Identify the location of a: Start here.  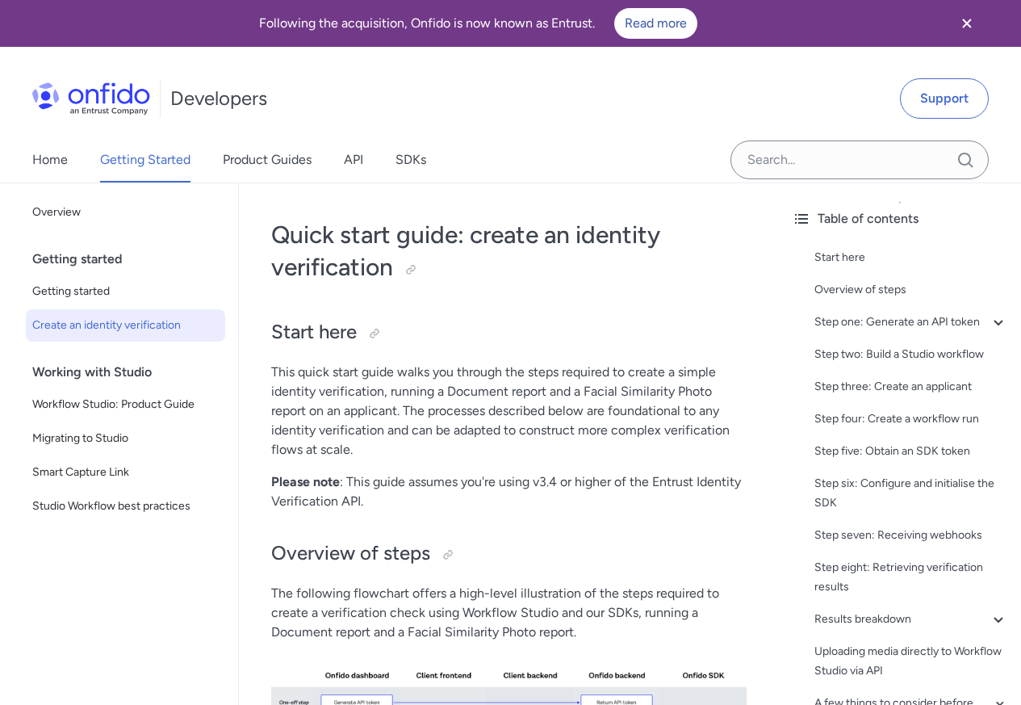
(911, 258).